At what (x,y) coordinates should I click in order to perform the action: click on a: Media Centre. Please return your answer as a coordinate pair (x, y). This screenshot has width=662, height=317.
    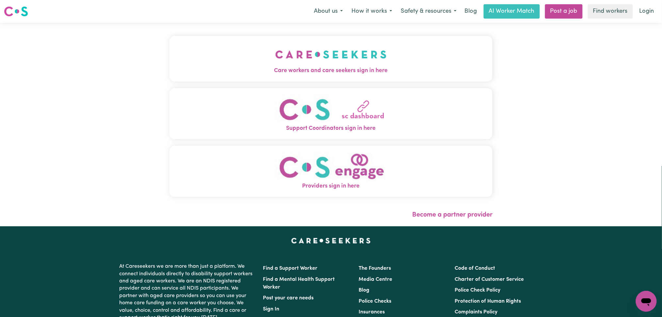
    Looking at the image, I should click on (375, 280).